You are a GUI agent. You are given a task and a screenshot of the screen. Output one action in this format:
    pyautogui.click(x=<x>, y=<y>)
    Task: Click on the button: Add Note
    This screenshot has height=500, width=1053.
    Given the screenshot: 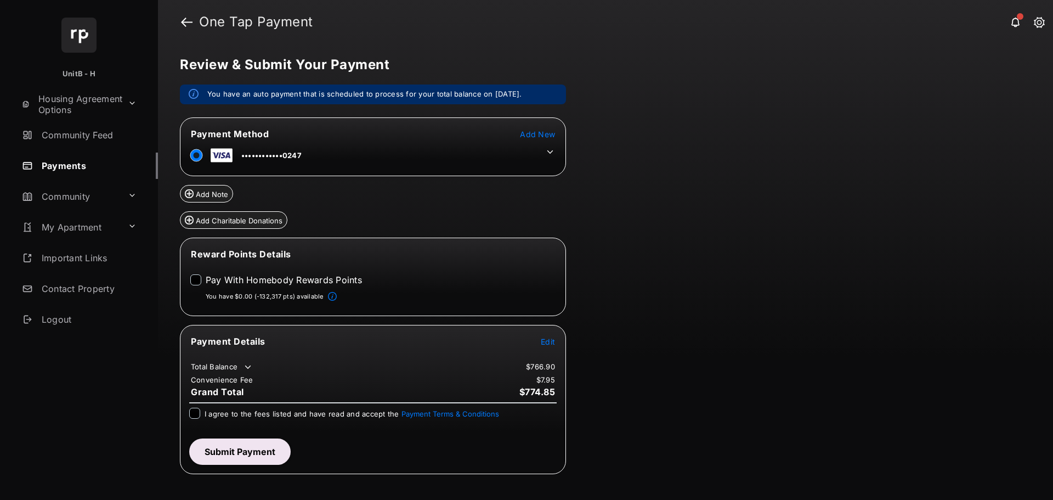 What is the action you would take?
    pyautogui.click(x=206, y=194)
    